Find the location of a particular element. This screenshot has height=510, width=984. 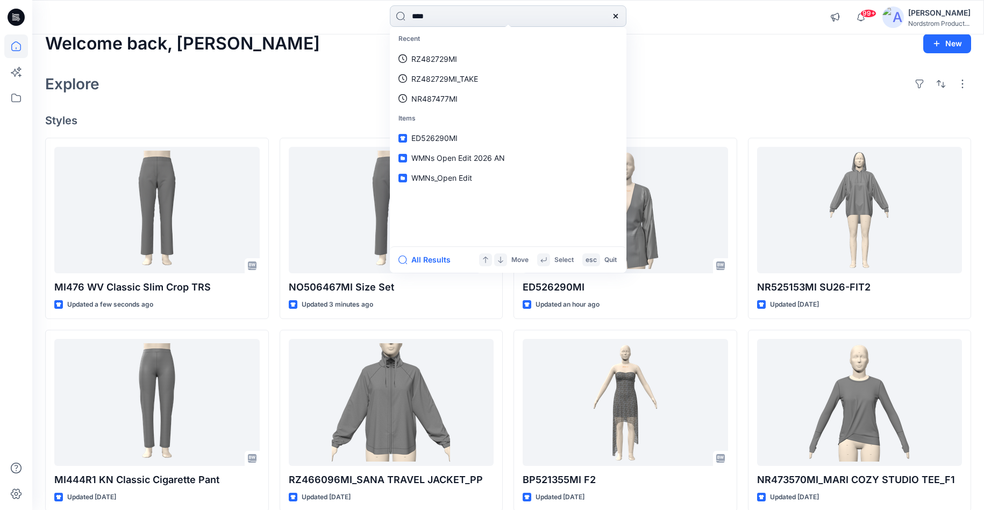

a: NR525153MI SU26-FIT2 is located at coordinates (860, 210).